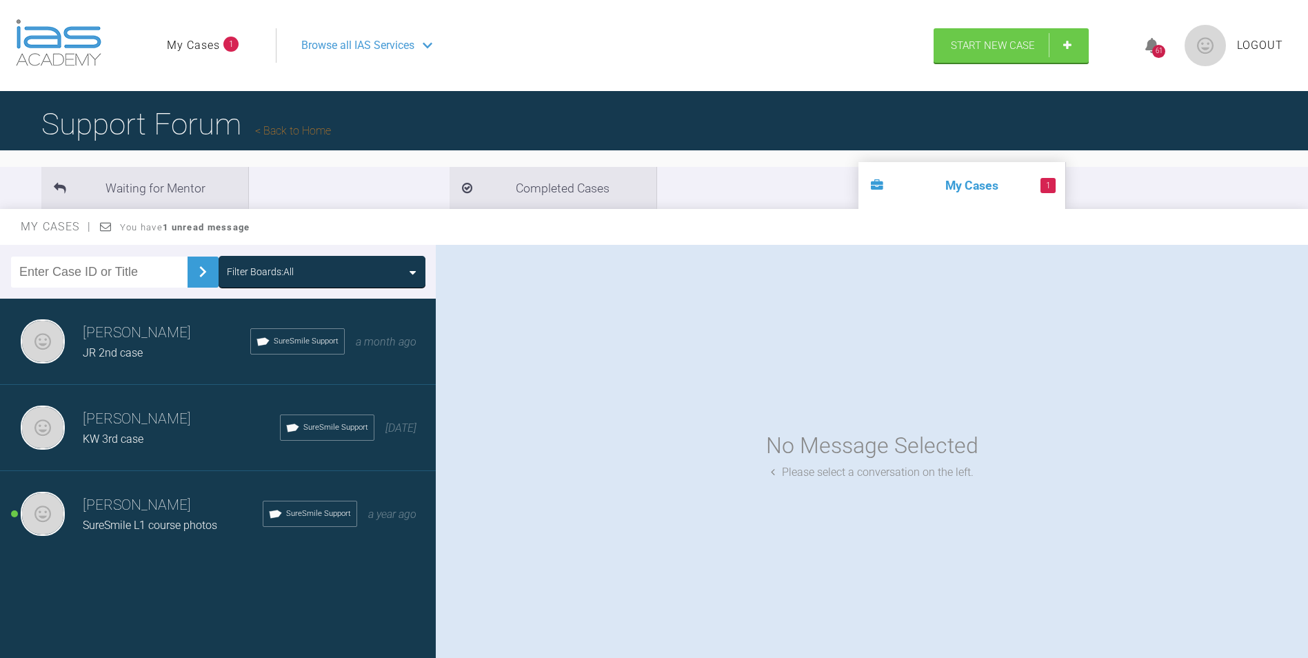 This screenshot has height=658, width=1308. I want to click on span: JR 2nd case, so click(112, 352).